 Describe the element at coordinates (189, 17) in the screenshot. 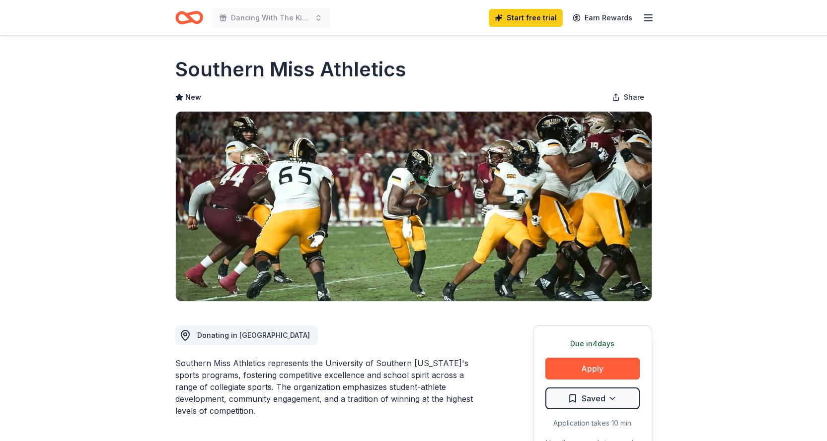

I see `a: Home` at that location.